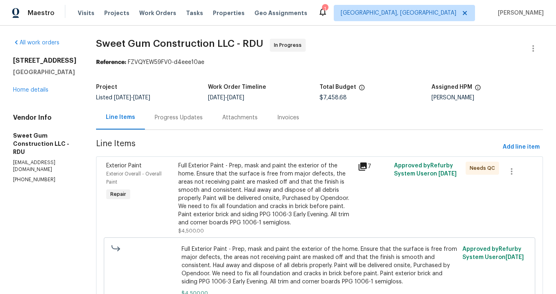 This screenshot has width=556, height=294. I want to click on div: Full Exterior Paint - Prep, mask and paint the exterior of the home. Ensure that the surface is f..., so click(266, 194).